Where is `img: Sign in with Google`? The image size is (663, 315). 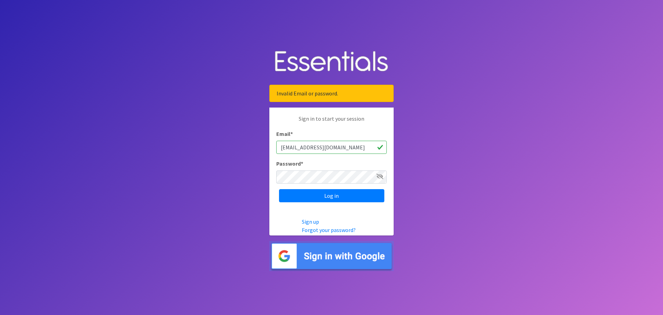 img: Sign in with Google is located at coordinates (332, 256).